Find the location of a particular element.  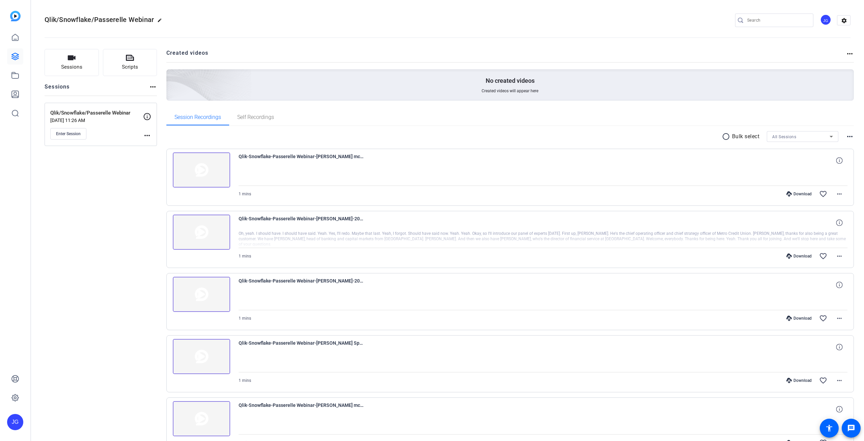

span: Created videos will appear here is located at coordinates (510, 91).